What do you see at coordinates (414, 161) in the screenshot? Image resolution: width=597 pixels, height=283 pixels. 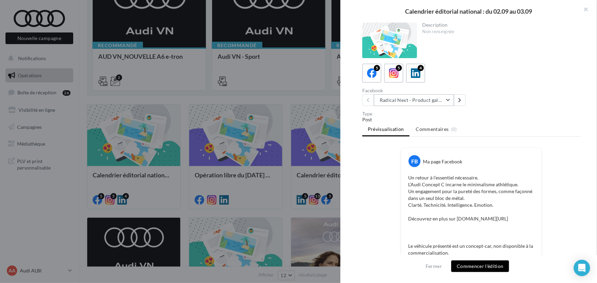 I see `div: FB` at bounding box center [414, 161].